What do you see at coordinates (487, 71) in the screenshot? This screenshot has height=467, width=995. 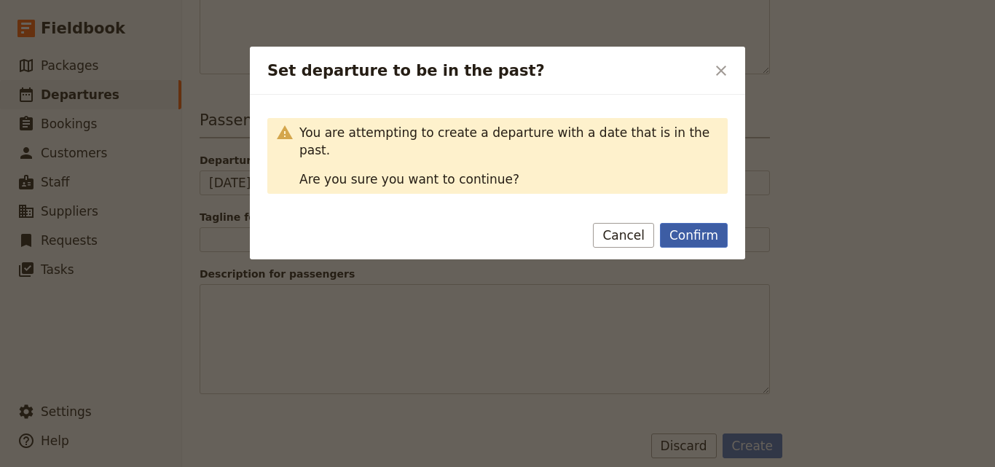 I see `h2: Set departure to be in the past?` at bounding box center [487, 71].